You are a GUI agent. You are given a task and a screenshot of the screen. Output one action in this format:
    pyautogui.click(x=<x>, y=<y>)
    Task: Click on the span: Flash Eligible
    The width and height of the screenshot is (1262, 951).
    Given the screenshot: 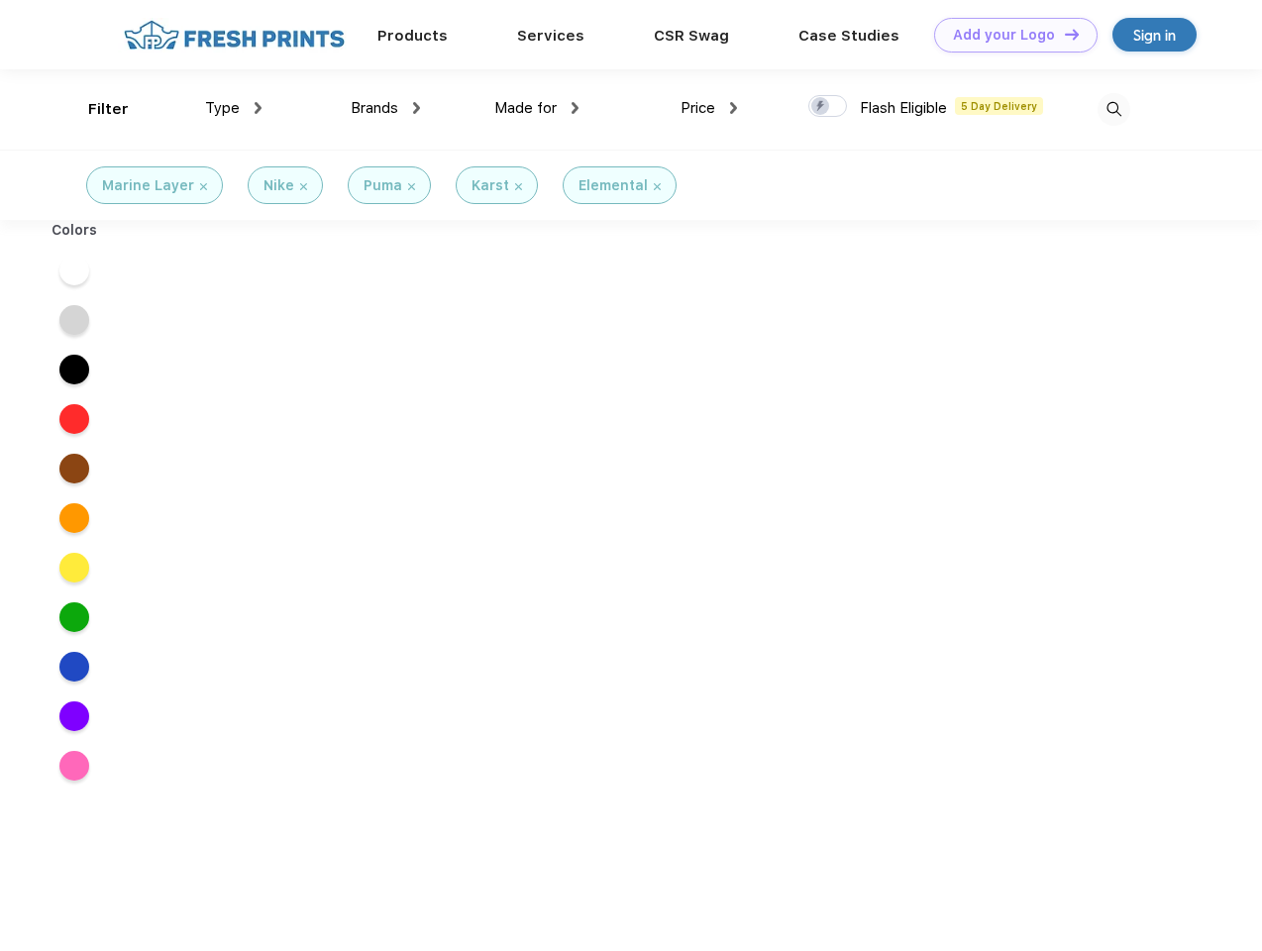 What is the action you would take?
    pyautogui.click(x=904, y=108)
    